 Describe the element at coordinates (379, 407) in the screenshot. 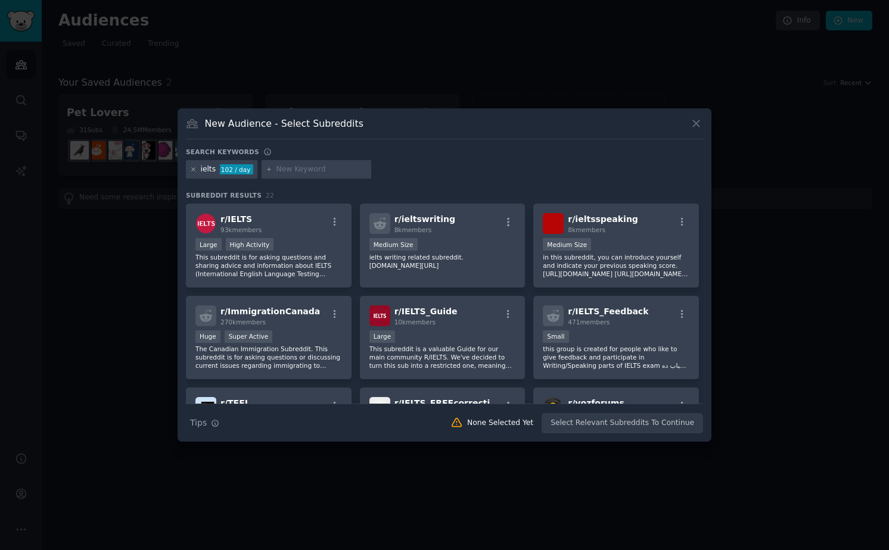

I see `img: IELTS_FREEcorrection` at that location.